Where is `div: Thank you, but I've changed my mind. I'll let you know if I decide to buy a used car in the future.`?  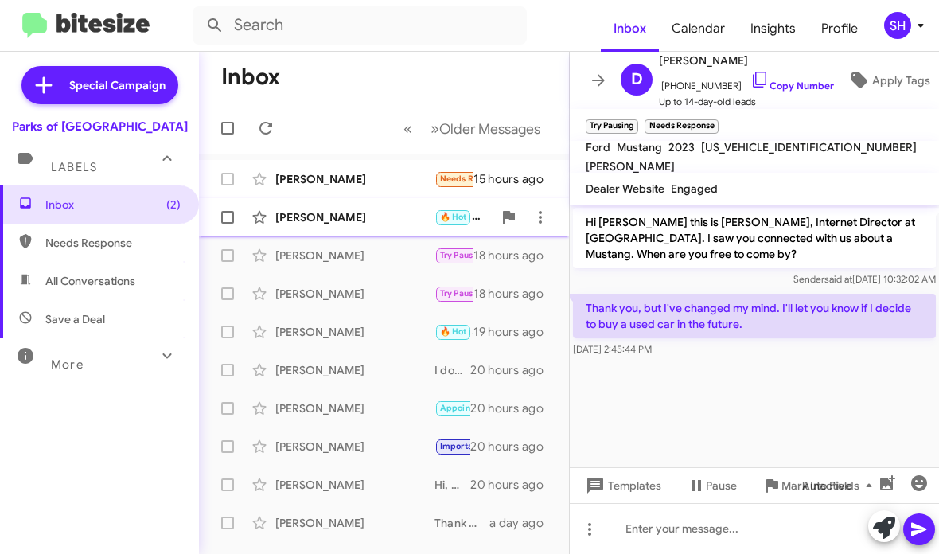 div: Thank you, but I've changed my mind. I'll let you know if I decide to buy a used car in the future. is located at coordinates (454, 293).